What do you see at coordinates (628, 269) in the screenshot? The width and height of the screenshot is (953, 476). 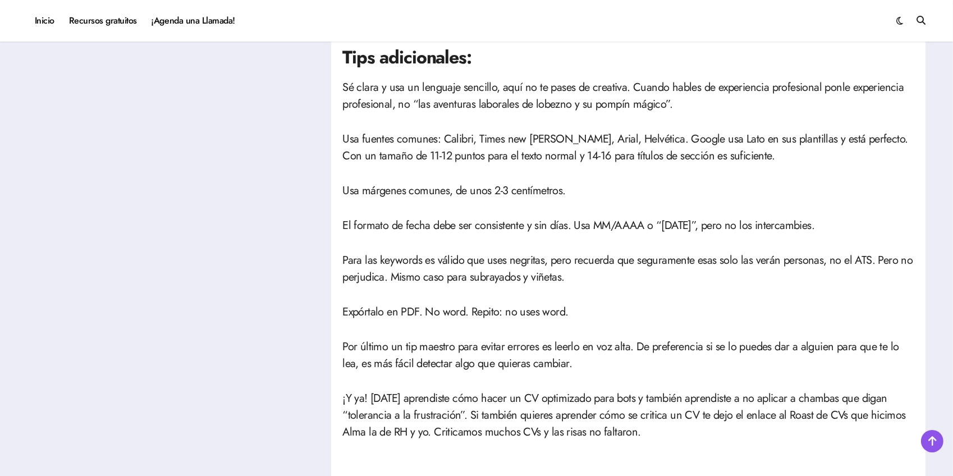 I see `p: Para las keywords es válido que uses negritas, pero recuerda que seguramente esas solo las verán ...` at bounding box center [628, 269].